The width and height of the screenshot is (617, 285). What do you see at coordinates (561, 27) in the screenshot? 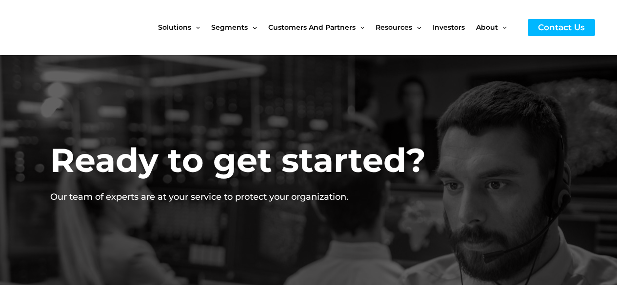
I see `div: Contact Us` at bounding box center [561, 27].